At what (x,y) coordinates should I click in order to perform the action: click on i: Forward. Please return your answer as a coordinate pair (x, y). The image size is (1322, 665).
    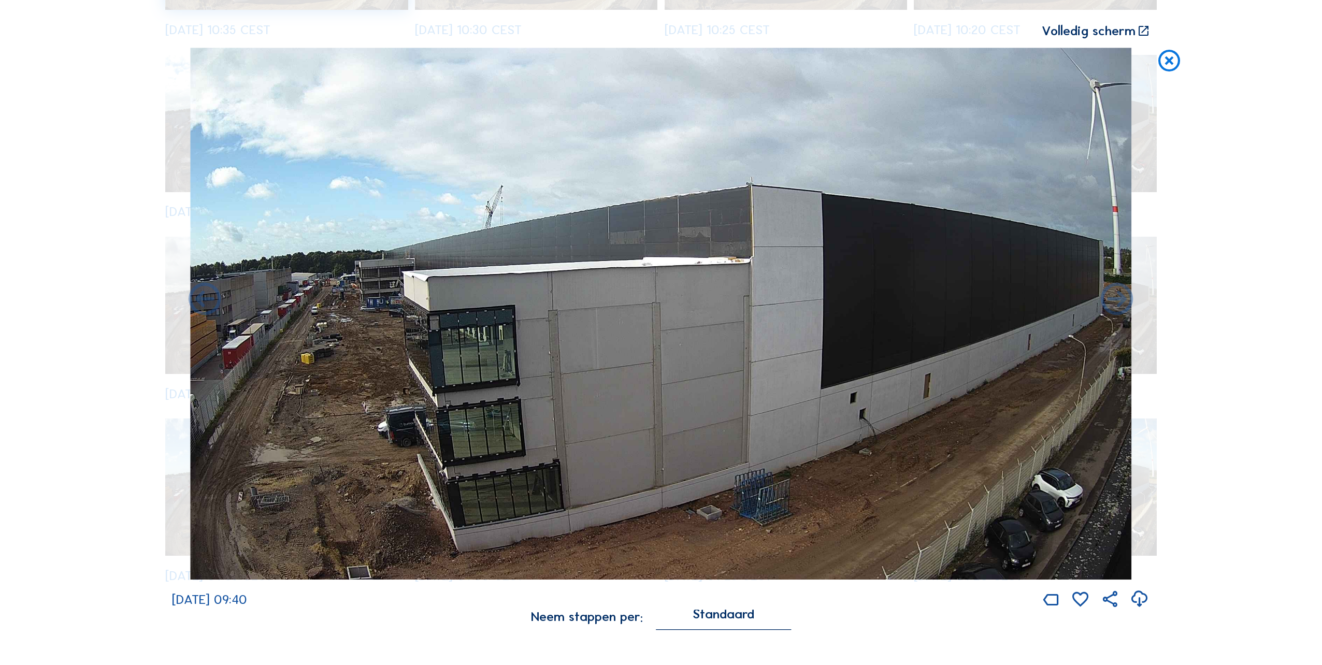
    Looking at the image, I should click on (205, 300).